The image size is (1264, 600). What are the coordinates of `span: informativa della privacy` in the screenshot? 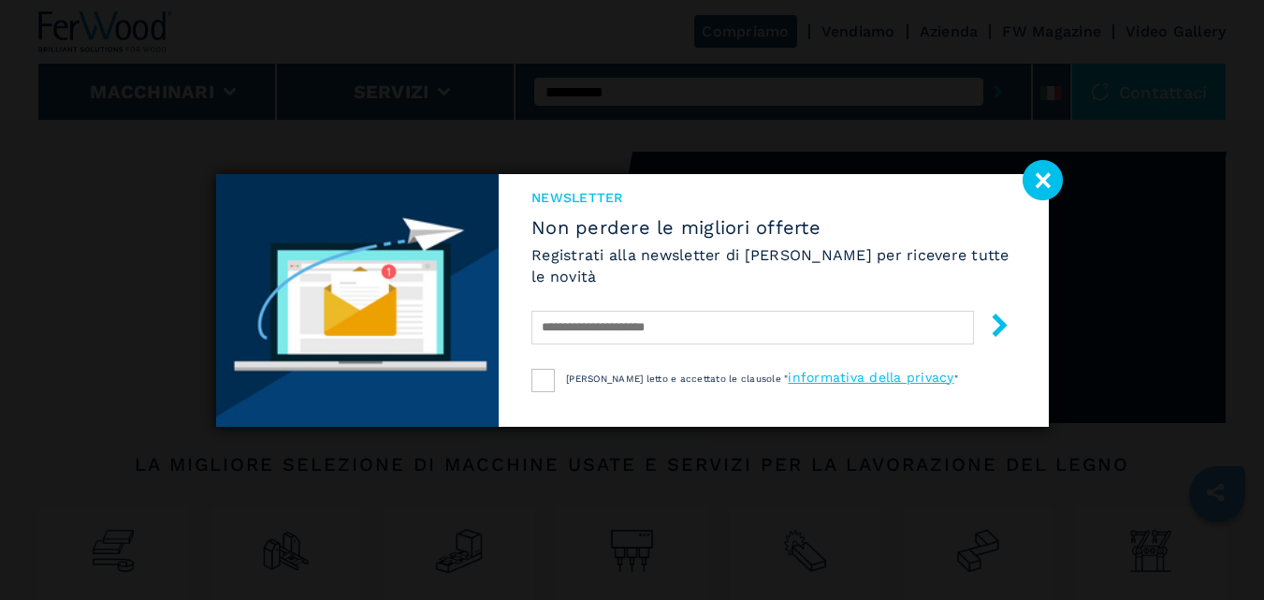 It's located at (870, 377).